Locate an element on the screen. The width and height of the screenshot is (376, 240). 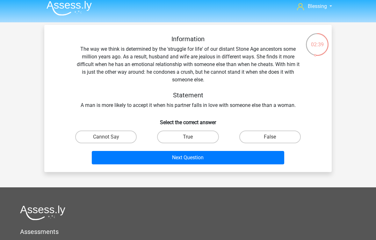
h5: Statement is located at coordinates (188, 95).